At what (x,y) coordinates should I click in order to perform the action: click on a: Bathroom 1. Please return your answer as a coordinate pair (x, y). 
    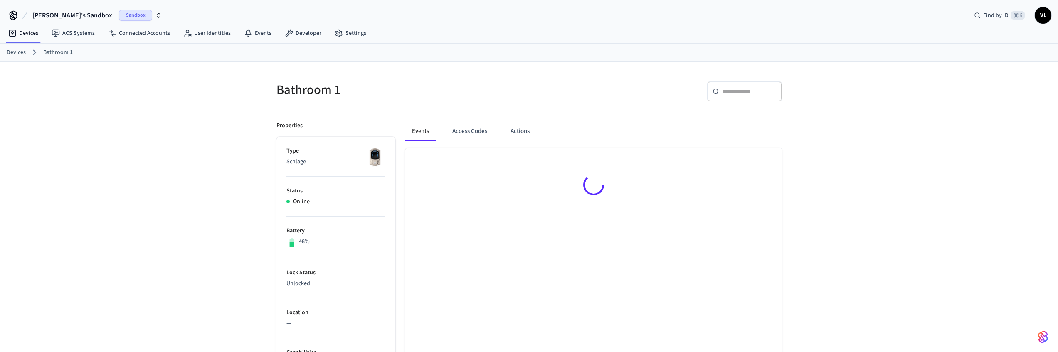
    Looking at the image, I should click on (58, 52).